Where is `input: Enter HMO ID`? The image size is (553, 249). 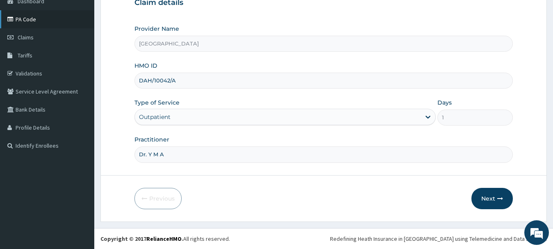
input: Enter HMO ID is located at coordinates (324, 80).